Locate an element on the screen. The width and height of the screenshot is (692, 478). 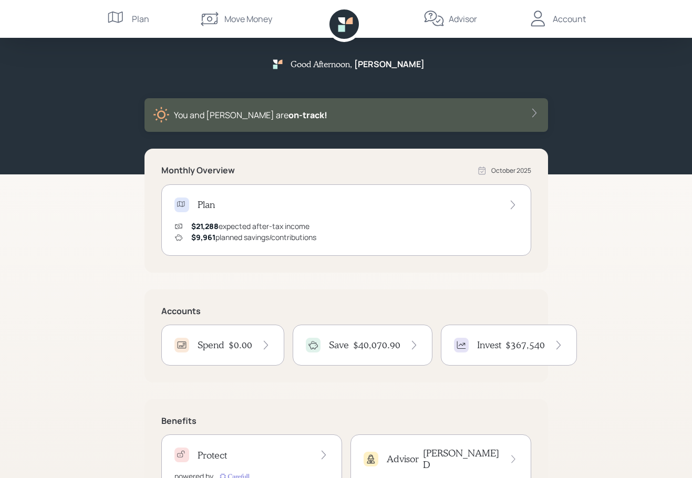
h4: Plan is located at coordinates (206, 205).